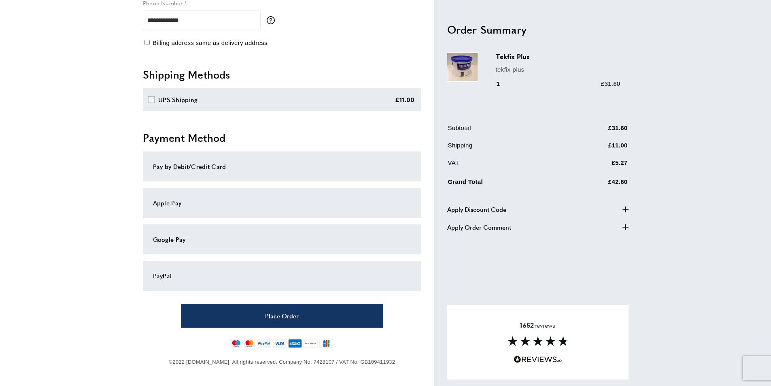  Describe the element at coordinates (282, 166) in the screenshot. I see `div: Pay by Debit/Credit Card` at that location.